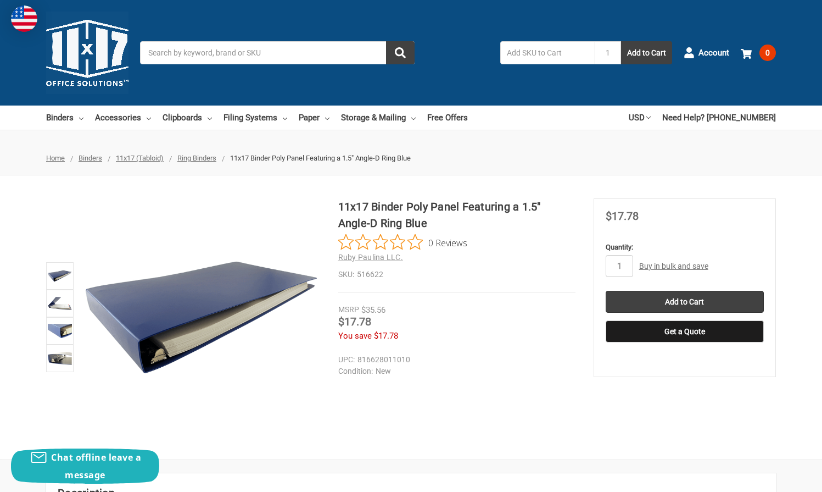 This screenshot has width=822, height=492. I want to click on img: duty and tax information for United States, so click(24, 19).